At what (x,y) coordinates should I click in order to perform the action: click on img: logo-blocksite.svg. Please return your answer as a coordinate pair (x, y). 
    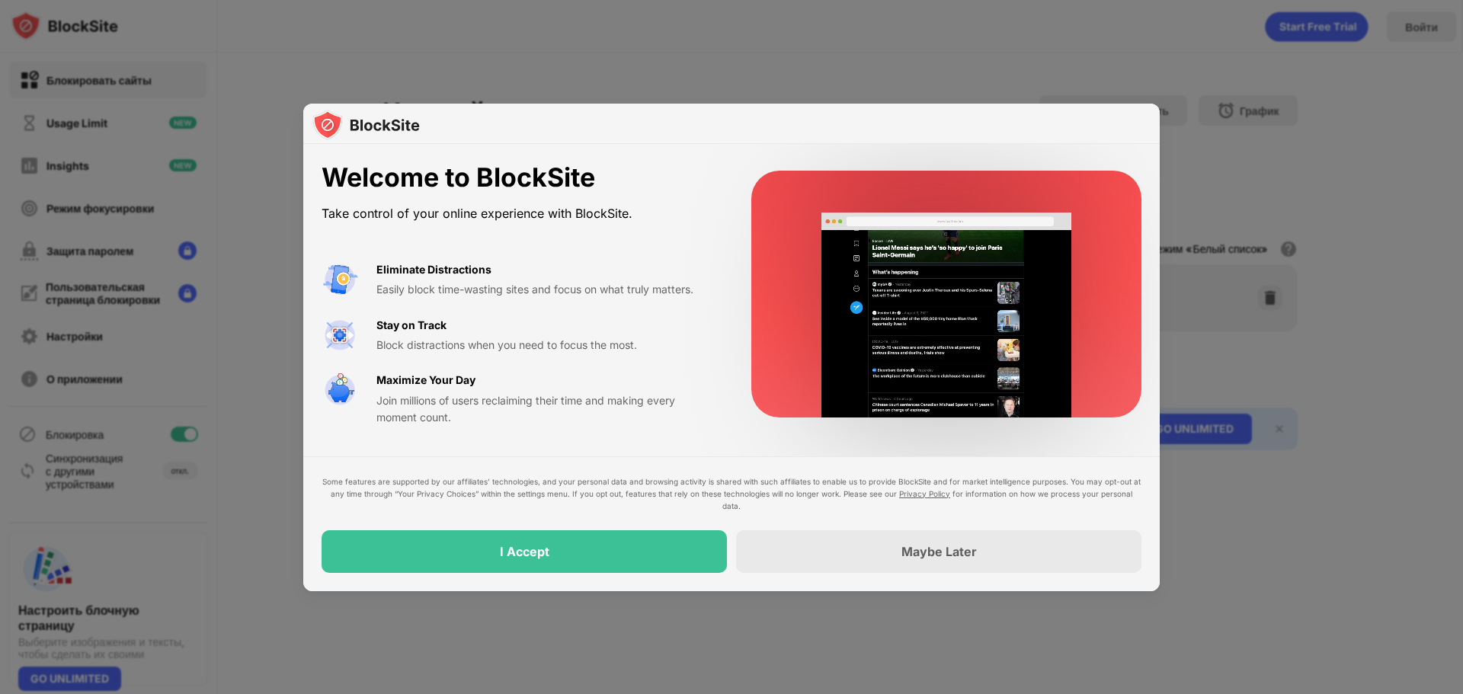
    Looking at the image, I should click on (366, 125).